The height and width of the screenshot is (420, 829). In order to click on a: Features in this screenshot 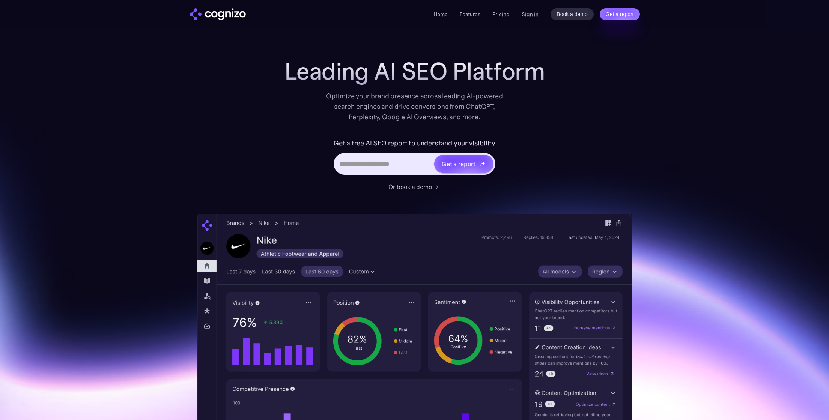, I will do `click(470, 14)`.